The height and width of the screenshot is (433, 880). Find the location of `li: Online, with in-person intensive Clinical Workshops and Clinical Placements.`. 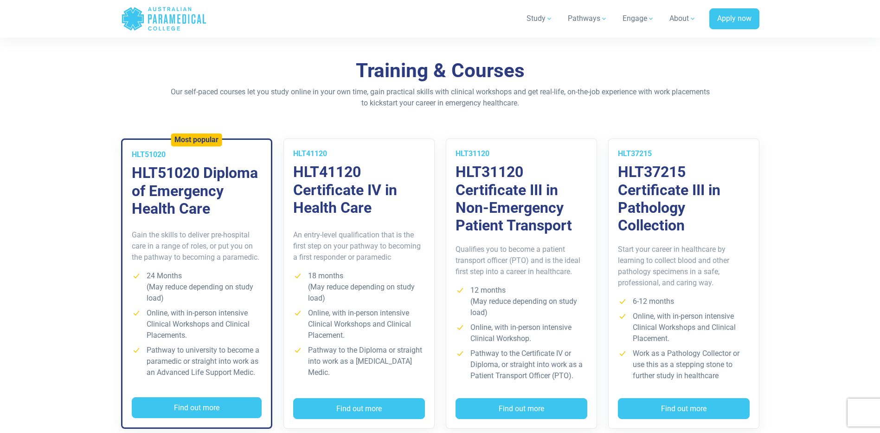

li: Online, with in-person intensive Clinical Workshops and Clinical Placements. is located at coordinates (197, 324).